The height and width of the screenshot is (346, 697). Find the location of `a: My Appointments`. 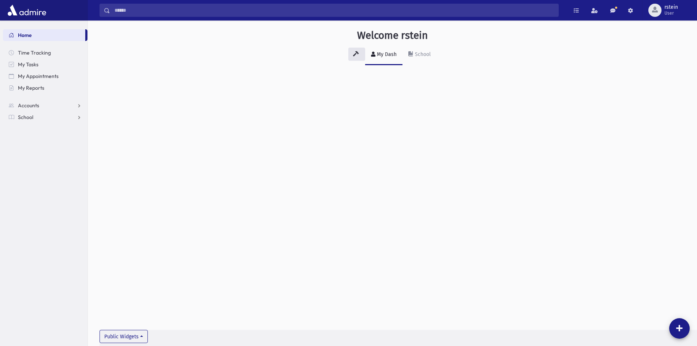

a: My Appointments is located at coordinates (45, 76).